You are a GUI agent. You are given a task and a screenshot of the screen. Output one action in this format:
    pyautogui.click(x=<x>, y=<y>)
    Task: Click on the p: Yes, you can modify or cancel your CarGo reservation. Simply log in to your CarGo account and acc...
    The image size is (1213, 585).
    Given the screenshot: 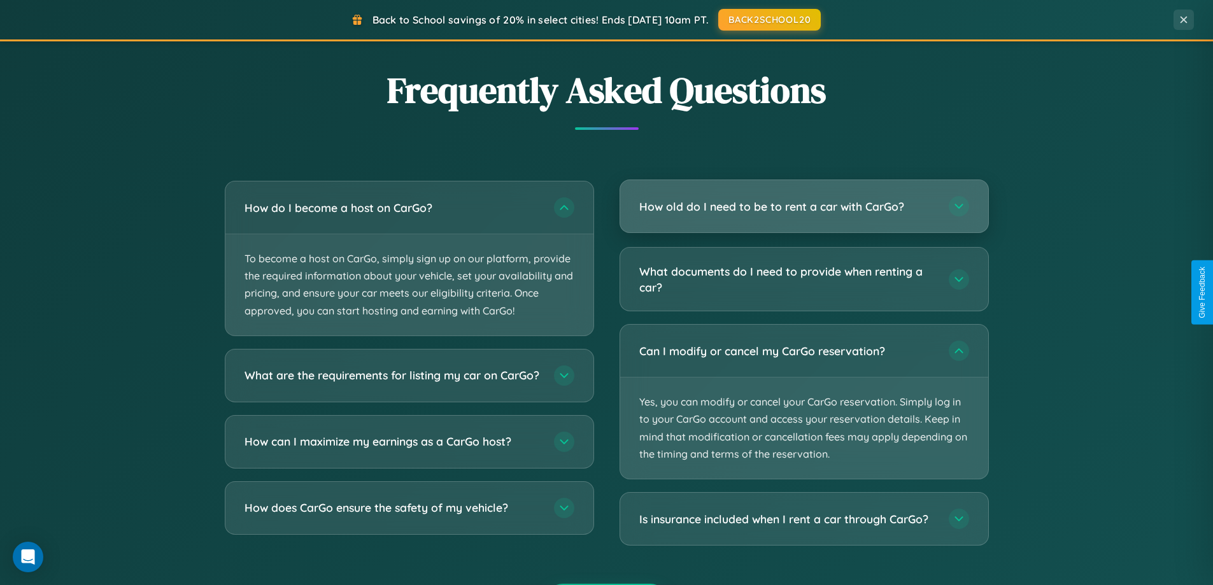 What is the action you would take?
    pyautogui.click(x=804, y=428)
    